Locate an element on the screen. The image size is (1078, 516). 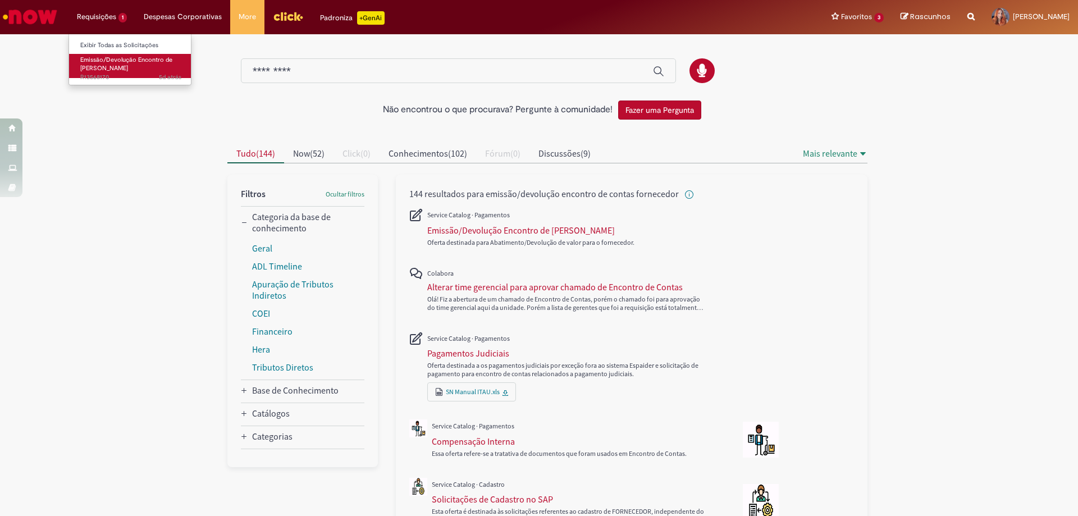
span: Requisições is located at coordinates (97, 17).